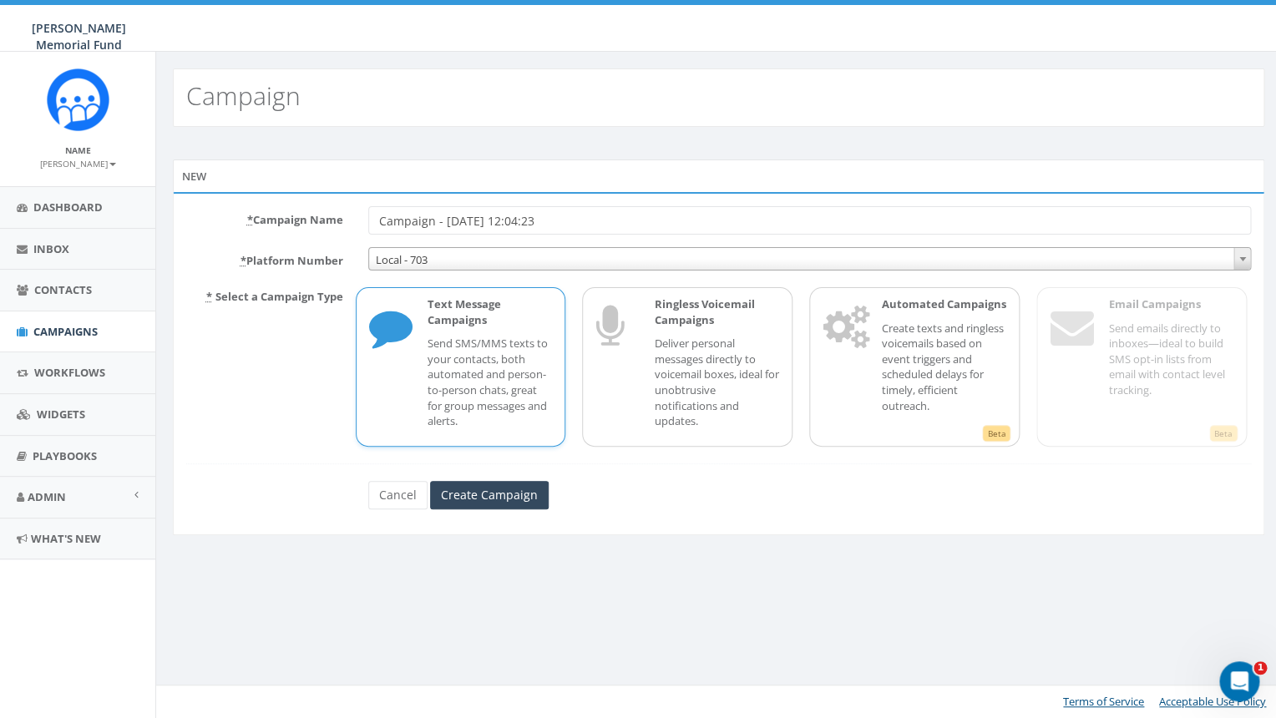  Describe the element at coordinates (78, 150) in the screenshot. I see `small: Name` at that location.